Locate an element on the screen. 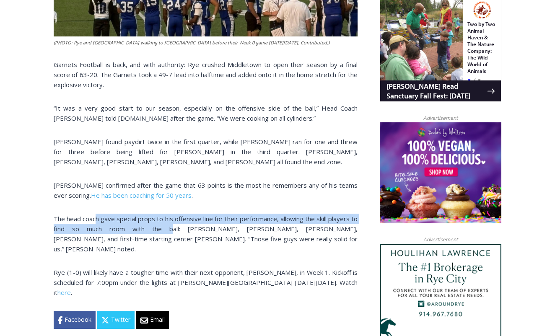 This screenshot has height=336, width=555. div: Two by Two Animal Haven & The Nature Company: The Wild World of Animals is located at coordinates (102, 50).